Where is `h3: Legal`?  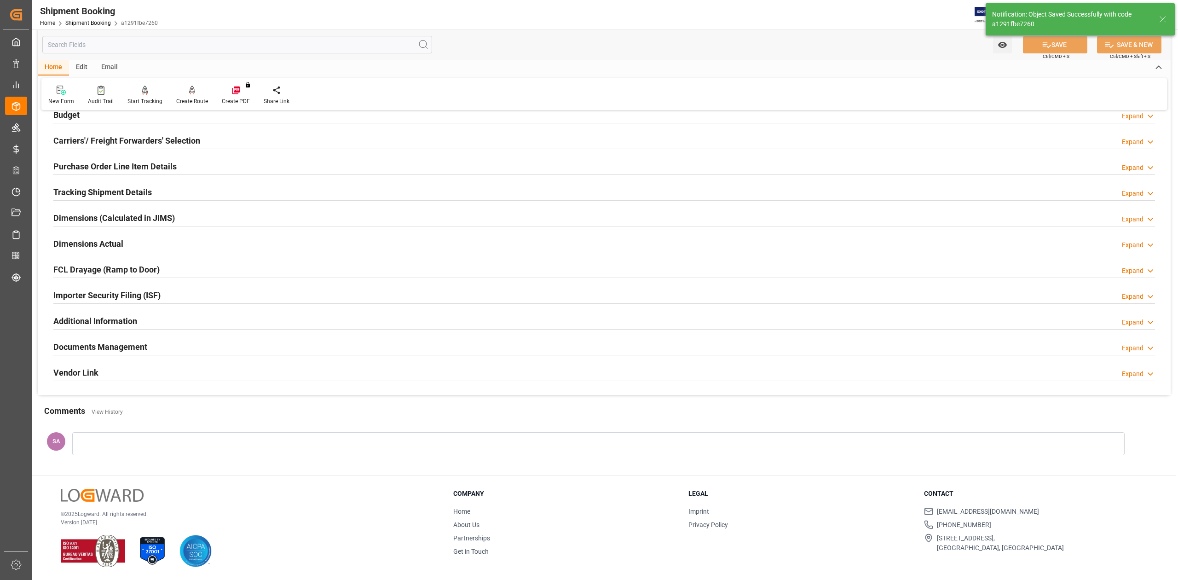 h3: Legal is located at coordinates (800, 493).